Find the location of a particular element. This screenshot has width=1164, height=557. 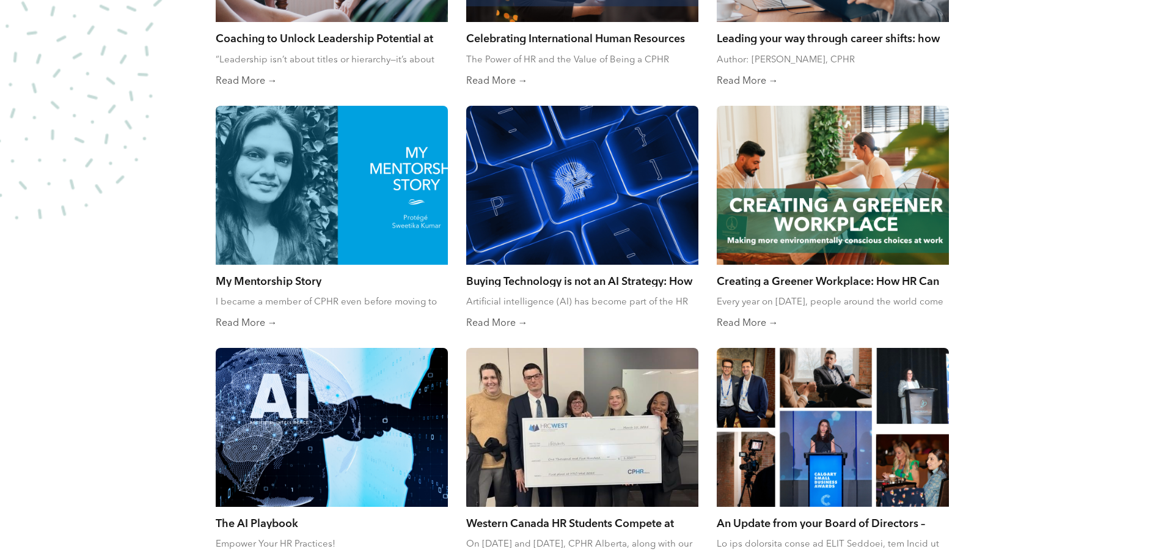

a: Western Canada HR Students Compete at HRC West Case Competition 2025 is located at coordinates (582, 522).